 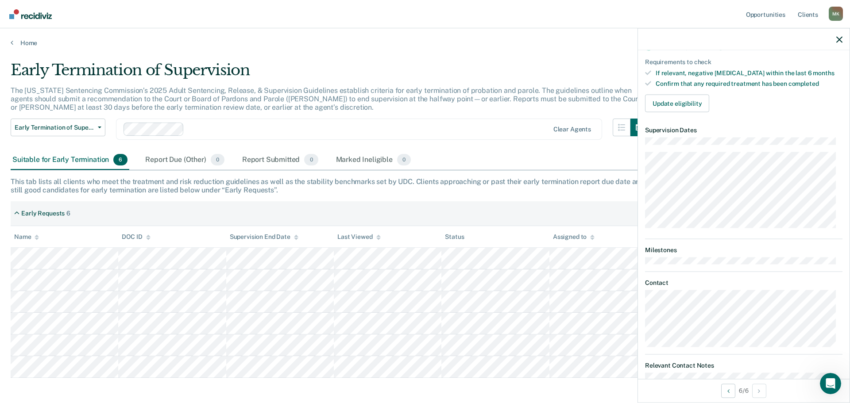 I want to click on div: Name, so click(x=27, y=237).